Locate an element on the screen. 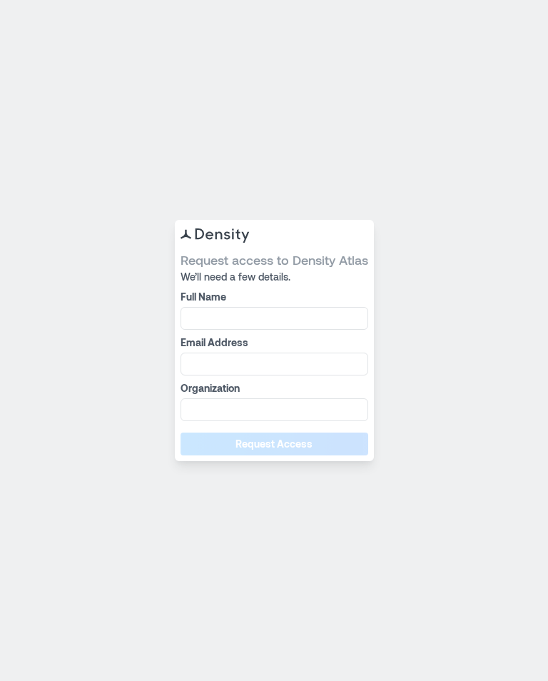  button: Request Access is located at coordinates (274, 444).